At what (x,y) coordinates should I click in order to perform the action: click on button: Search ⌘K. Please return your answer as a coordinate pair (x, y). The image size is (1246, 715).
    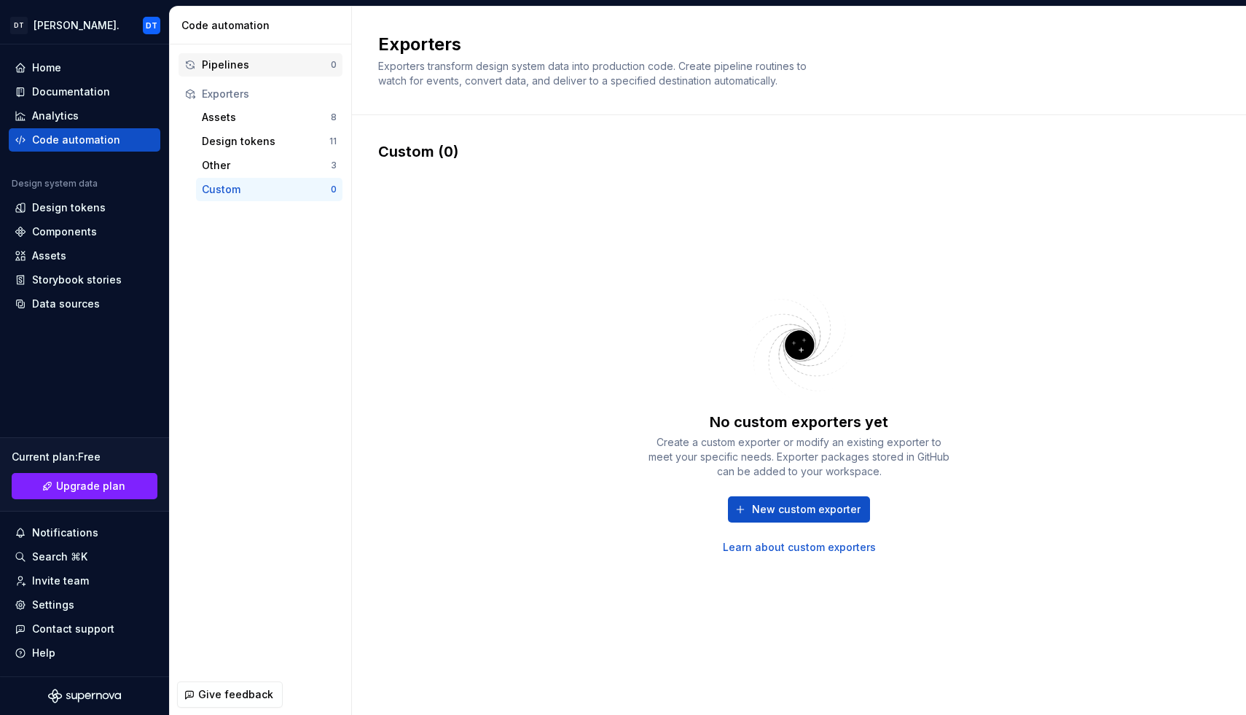
    Looking at the image, I should click on (85, 557).